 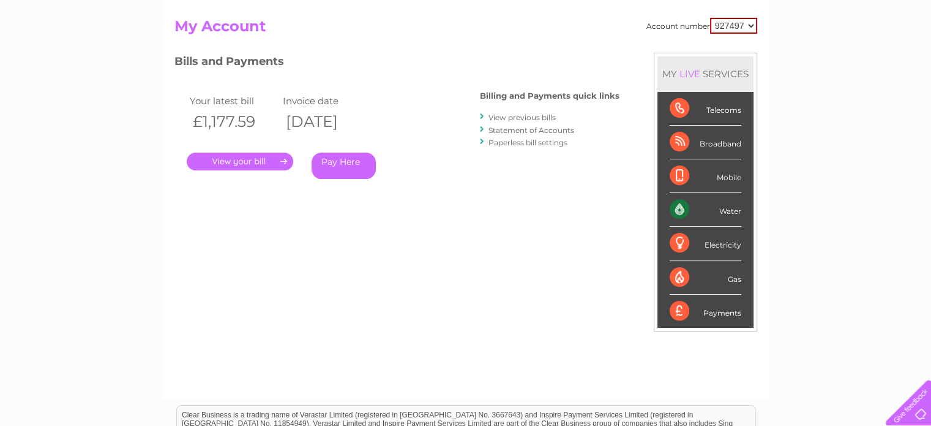 What do you see at coordinates (760, 56) in the screenshot?
I see `a: Energy` at bounding box center [760, 56].